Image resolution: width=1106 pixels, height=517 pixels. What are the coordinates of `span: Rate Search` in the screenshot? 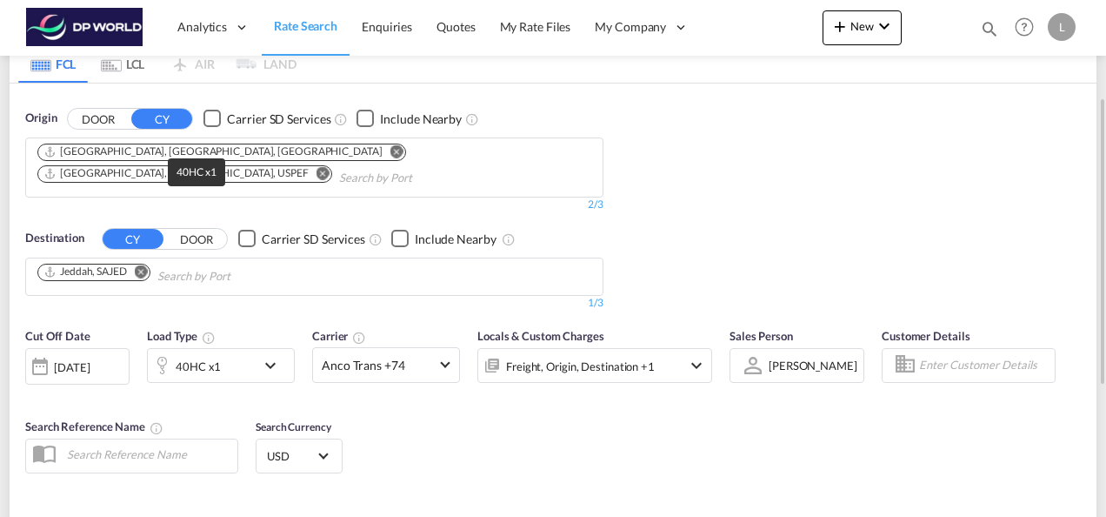 It's located at (305, 25).